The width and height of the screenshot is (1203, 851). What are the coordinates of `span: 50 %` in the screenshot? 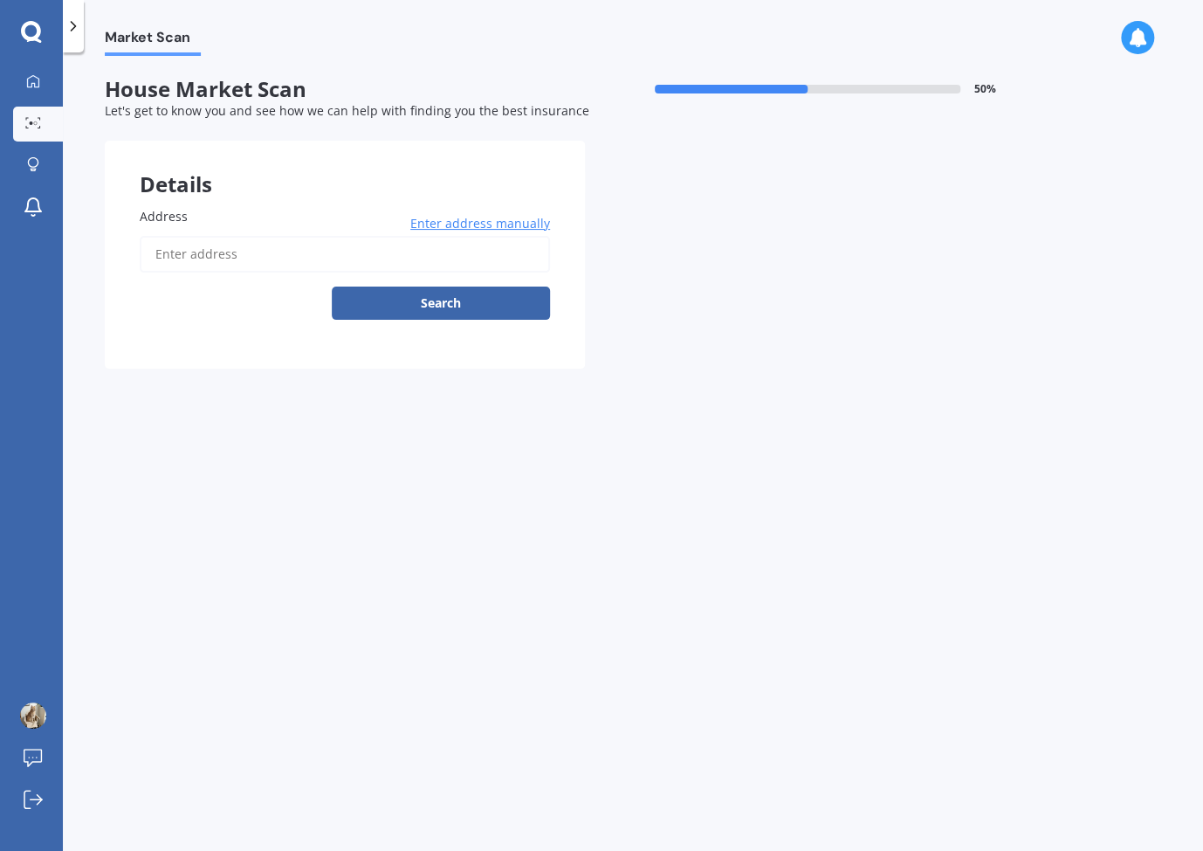 It's located at (985, 89).